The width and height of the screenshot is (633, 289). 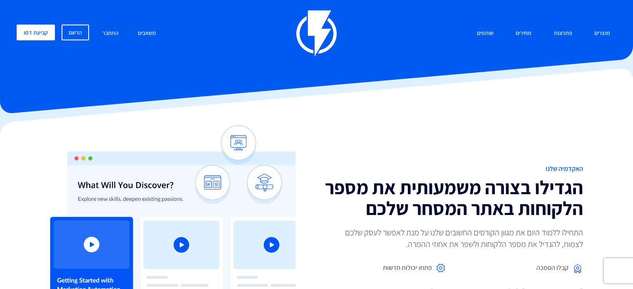 I want to click on a: שותפים, so click(x=485, y=33).